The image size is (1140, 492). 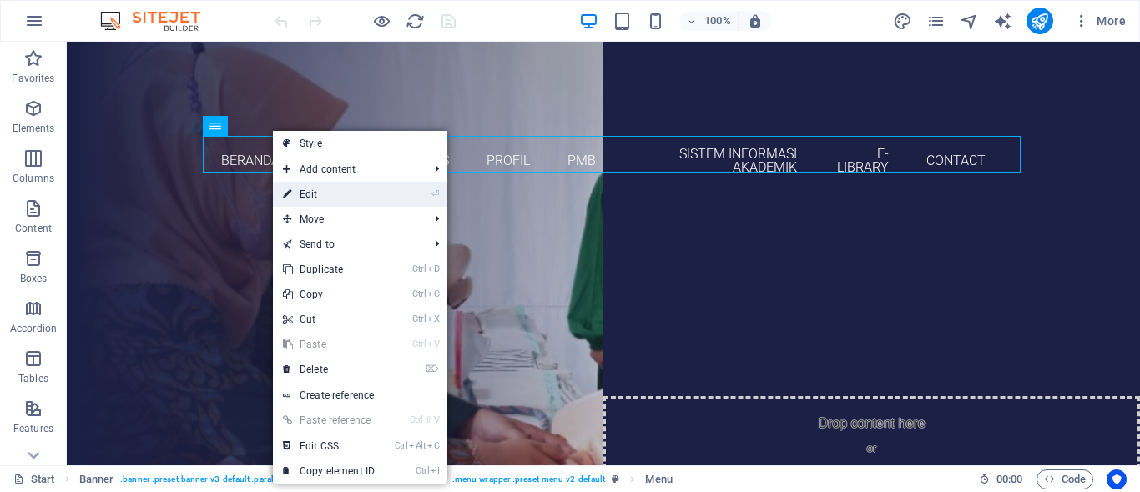 What do you see at coordinates (709, 21) in the screenshot?
I see `button: 100%` at bounding box center [709, 21].